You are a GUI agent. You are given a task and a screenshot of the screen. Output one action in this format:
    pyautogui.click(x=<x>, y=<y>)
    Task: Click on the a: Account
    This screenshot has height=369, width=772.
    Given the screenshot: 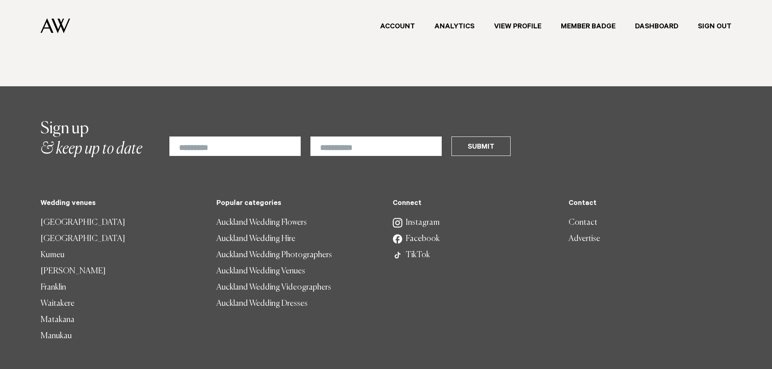 What is the action you would take?
    pyautogui.click(x=398, y=26)
    